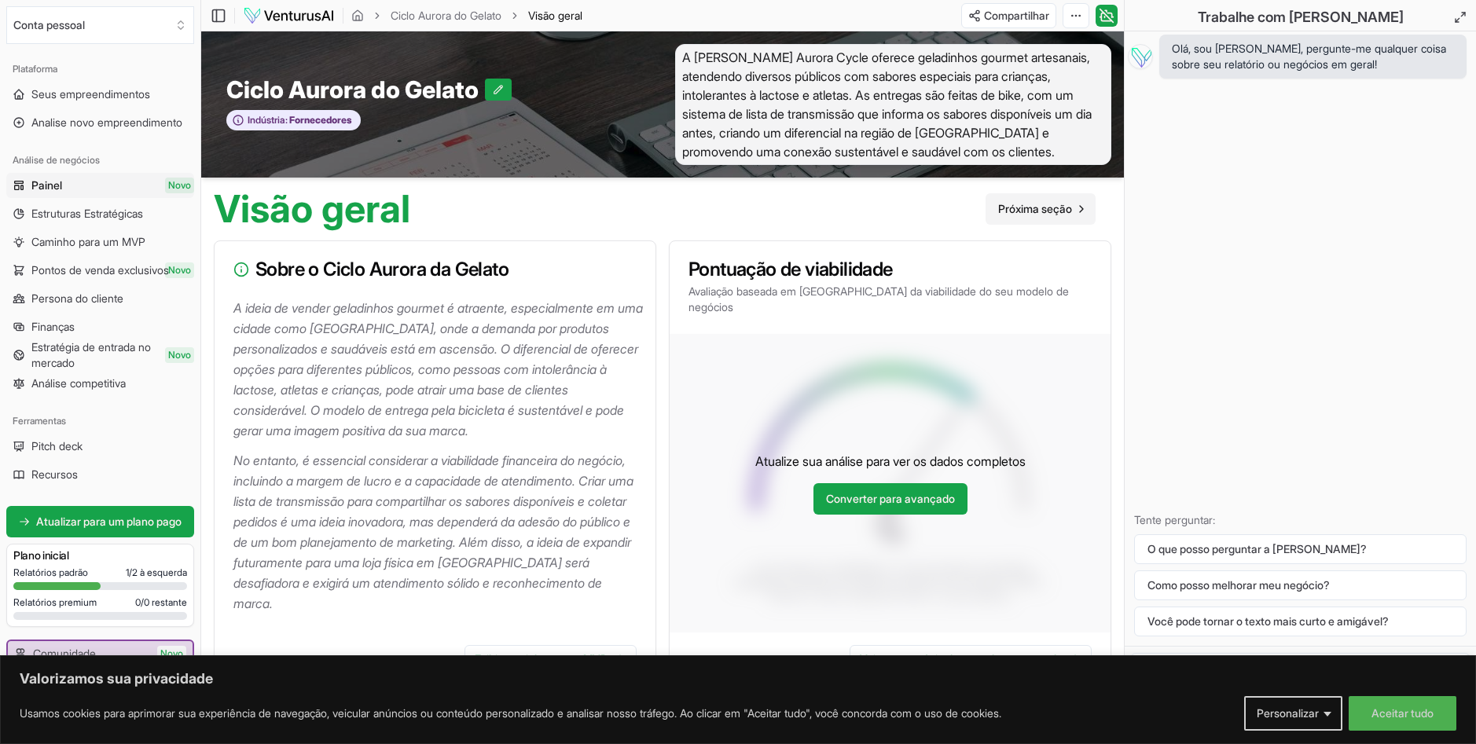 This screenshot has width=1476, height=744. What do you see at coordinates (550, 659) in the screenshot?
I see `a: Exibir caminho para o MVP` at bounding box center [550, 659].